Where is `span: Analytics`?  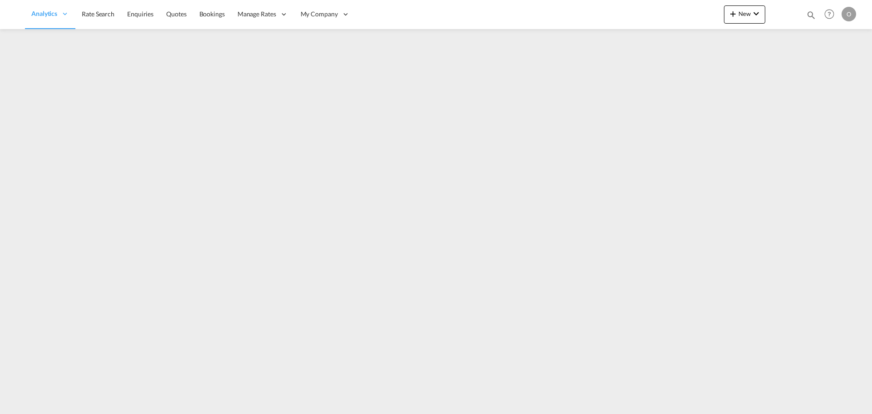
span: Analytics is located at coordinates (44, 14).